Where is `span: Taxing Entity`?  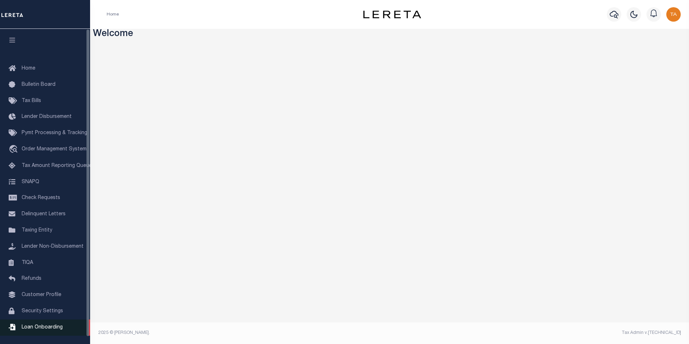
span: Taxing Entity is located at coordinates (37, 230).